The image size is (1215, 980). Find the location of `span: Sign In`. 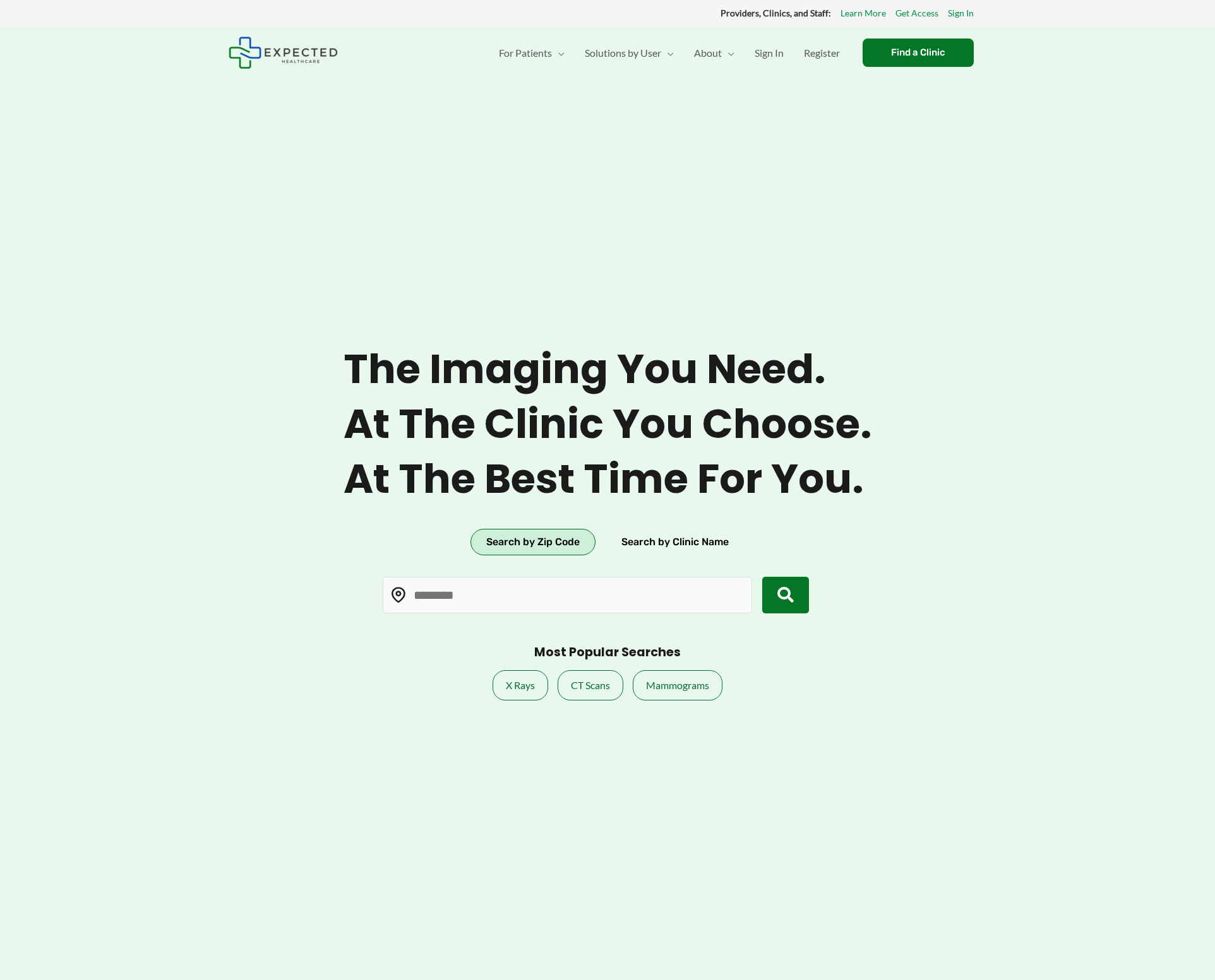

span: Sign In is located at coordinates (769, 53).